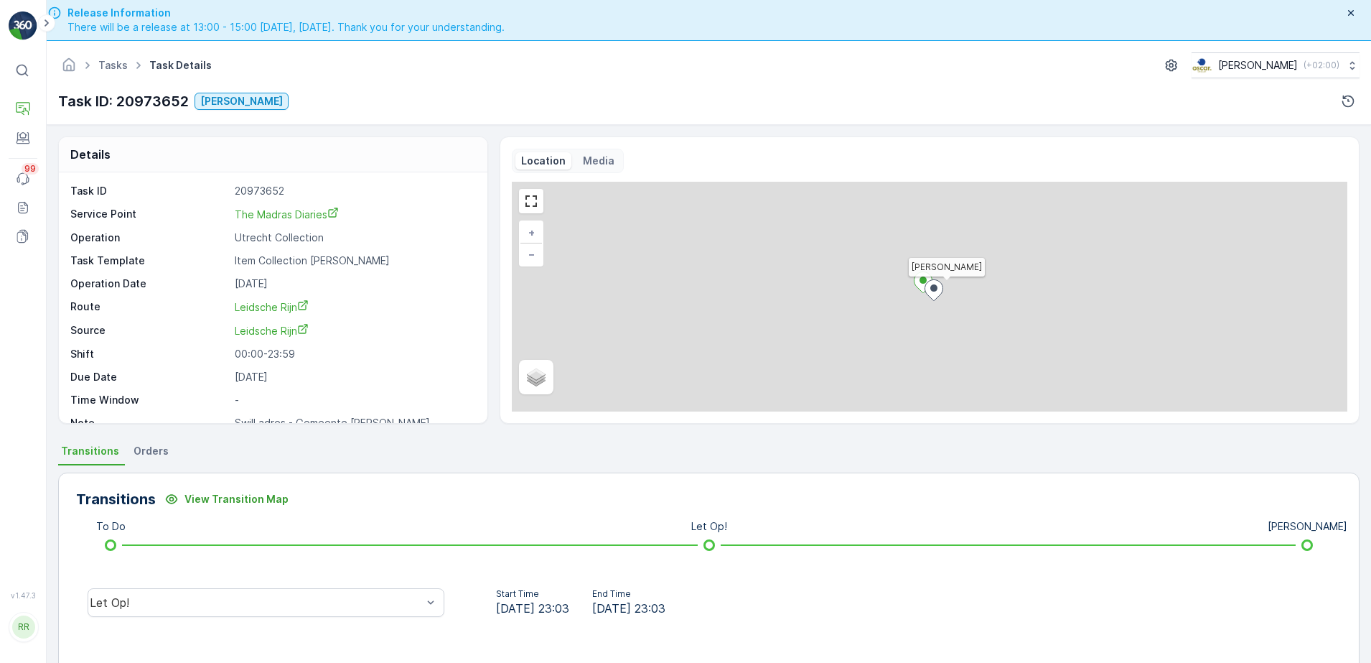 This screenshot has width=1371, height=663. Describe the element at coordinates (180, 65) in the screenshot. I see `span: Task Details` at that location.